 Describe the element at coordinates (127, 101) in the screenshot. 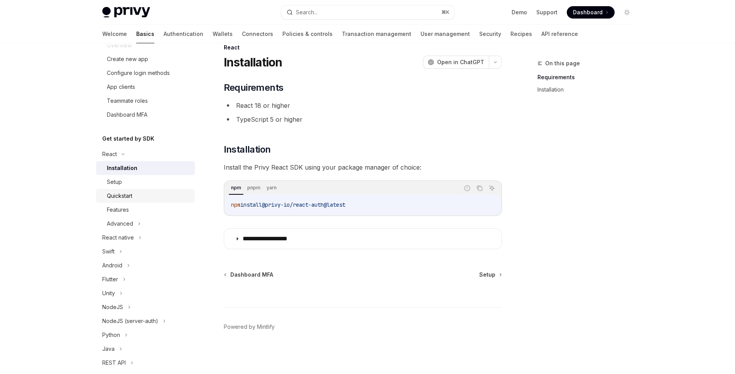

I see `div: Teammate roles` at that location.